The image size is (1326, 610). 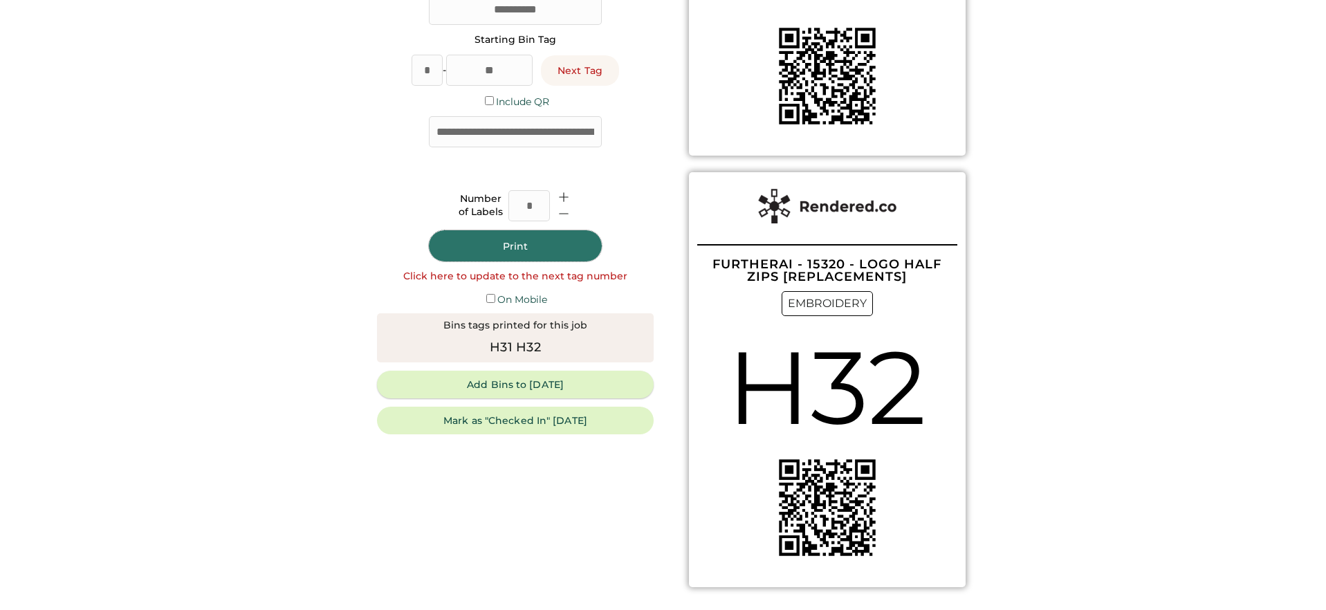 I want to click on div: Number of Labels, so click(x=481, y=205).